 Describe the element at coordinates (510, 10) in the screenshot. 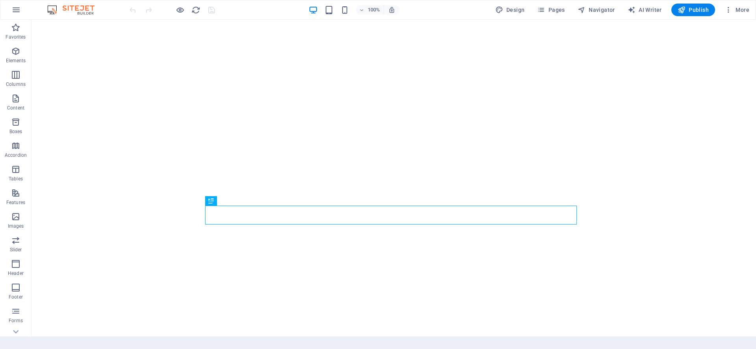

I see `span: Design` at that location.